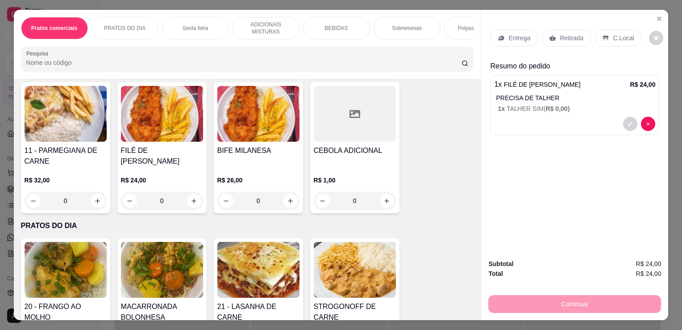 The image size is (682, 330). I want to click on strong: Total, so click(496, 273).